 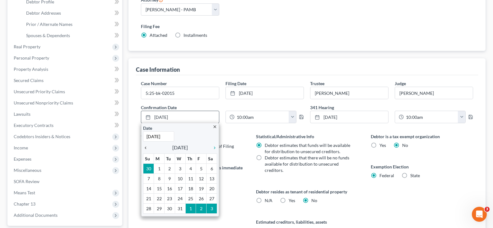 What do you see at coordinates (65, 80) in the screenshot?
I see `a: Secured Claims` at bounding box center [65, 80].